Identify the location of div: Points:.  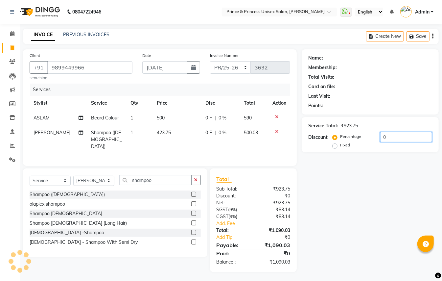
(316, 106).